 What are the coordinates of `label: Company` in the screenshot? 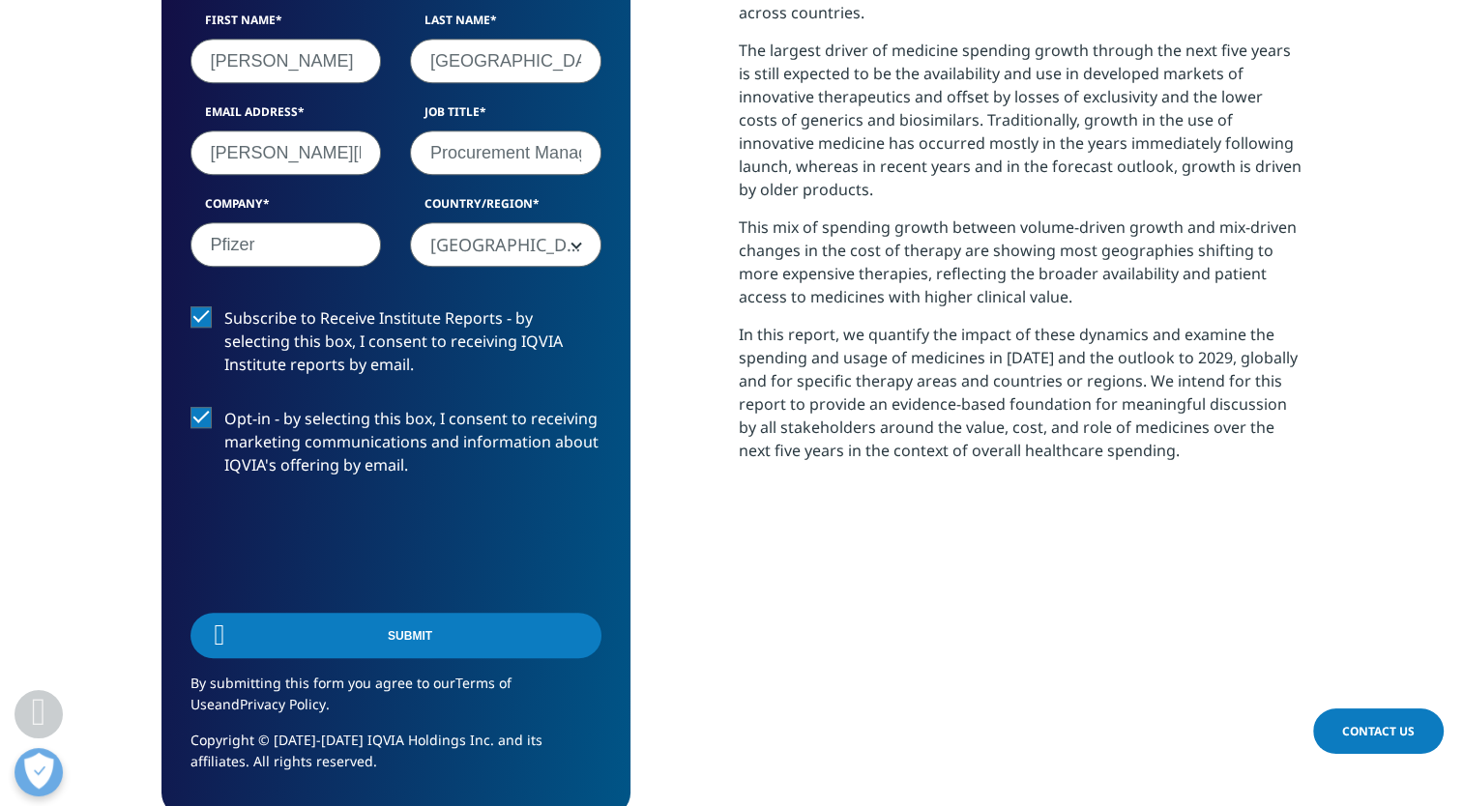 It's located at (286, 209).